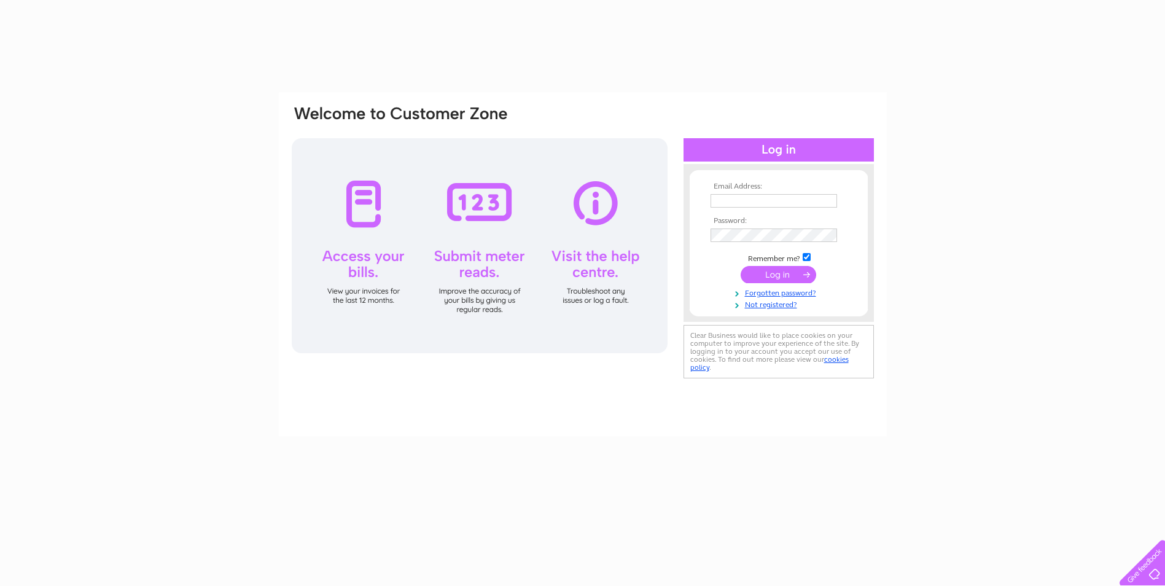 The image size is (1165, 586). I want to click on a: cookies policy, so click(769, 363).